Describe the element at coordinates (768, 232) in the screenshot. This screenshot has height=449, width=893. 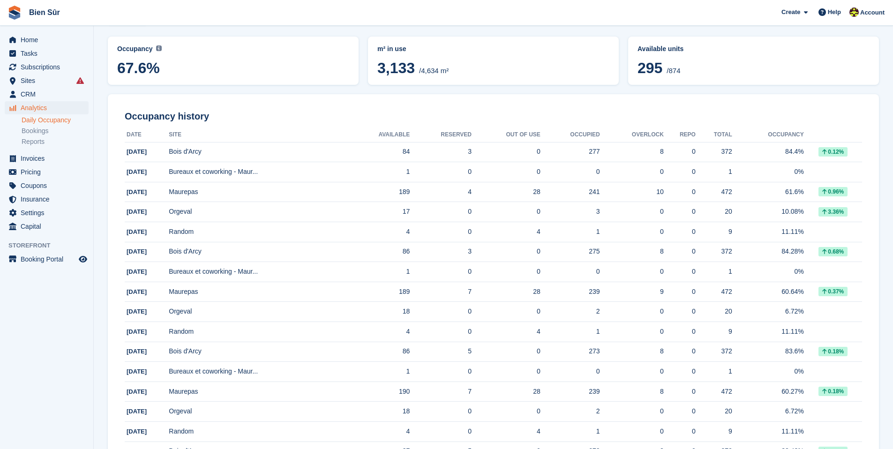
I see `td: 11.11%` at that location.